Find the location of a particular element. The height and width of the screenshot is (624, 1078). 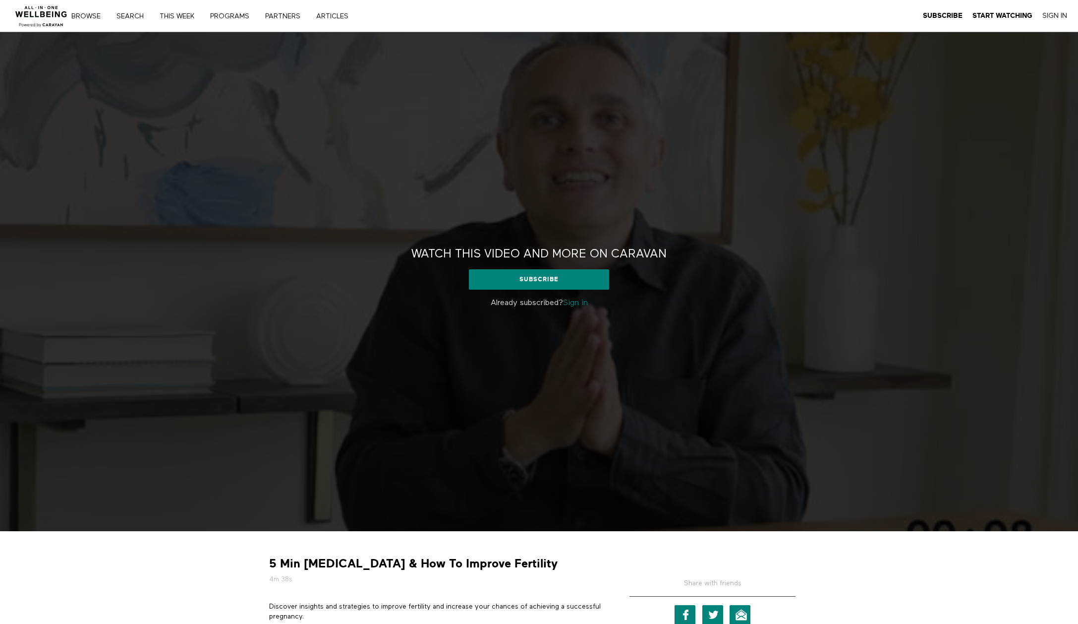

a: PARTNERS is located at coordinates (286, 16).